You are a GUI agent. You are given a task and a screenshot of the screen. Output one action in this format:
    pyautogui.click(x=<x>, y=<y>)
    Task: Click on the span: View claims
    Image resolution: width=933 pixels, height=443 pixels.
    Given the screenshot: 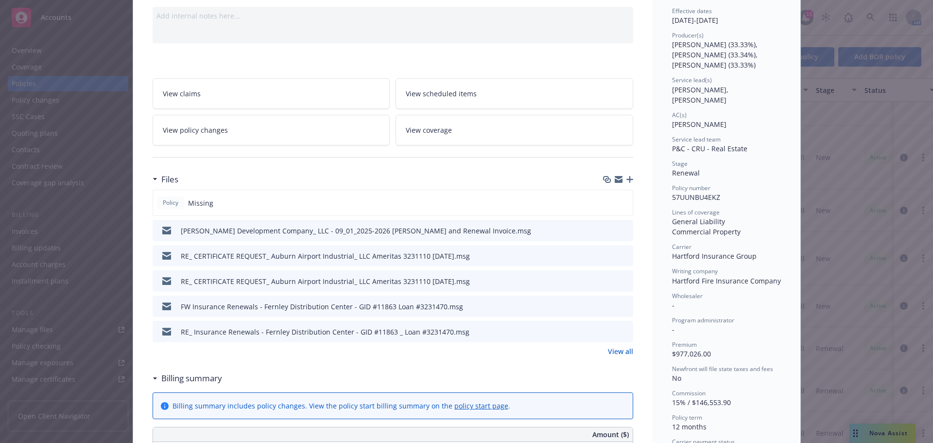 What is the action you would take?
    pyautogui.click(x=182, y=93)
    